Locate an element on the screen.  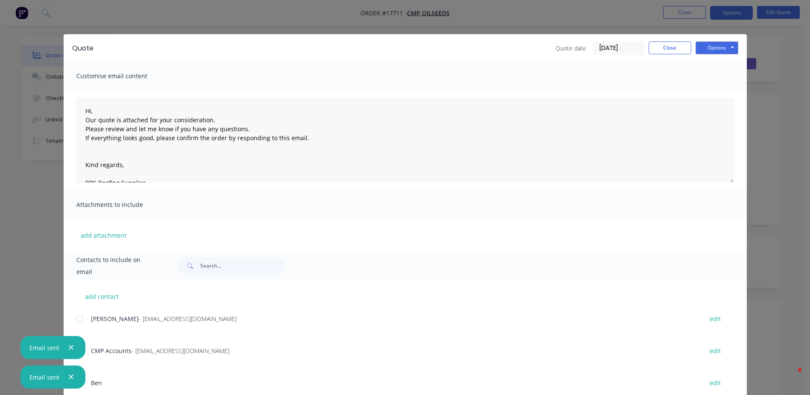
input: Search... is located at coordinates (243, 266).